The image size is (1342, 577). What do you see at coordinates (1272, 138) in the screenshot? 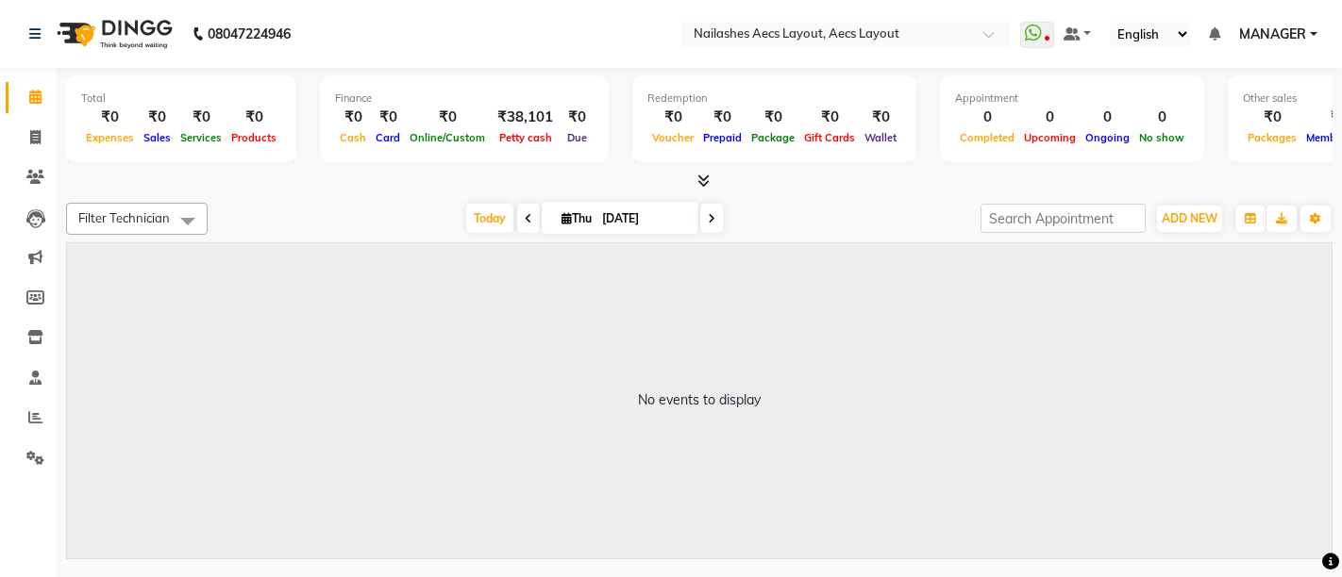
I see `span: Packages` at bounding box center [1272, 138].